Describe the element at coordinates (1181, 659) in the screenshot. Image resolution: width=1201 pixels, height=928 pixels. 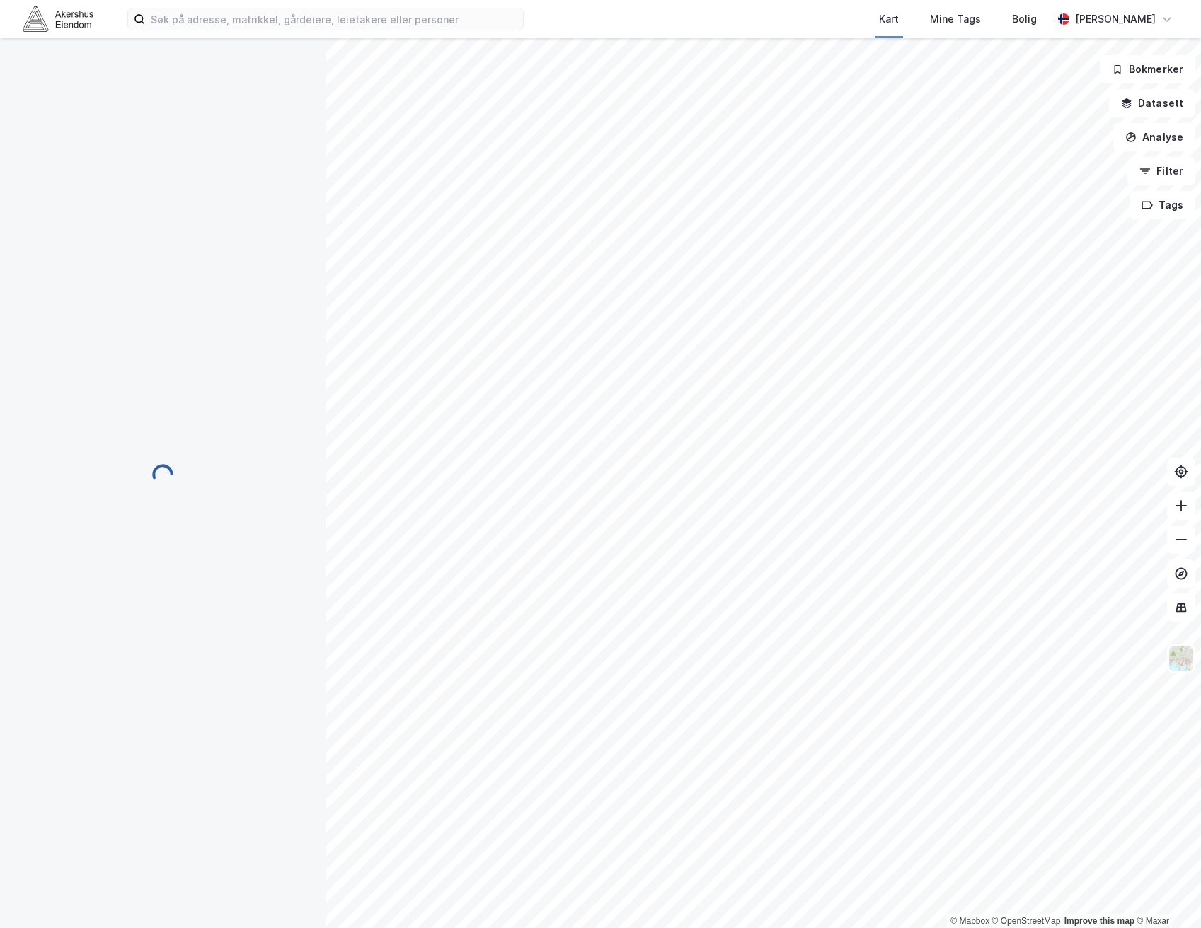
I see `img: Z` at that location.